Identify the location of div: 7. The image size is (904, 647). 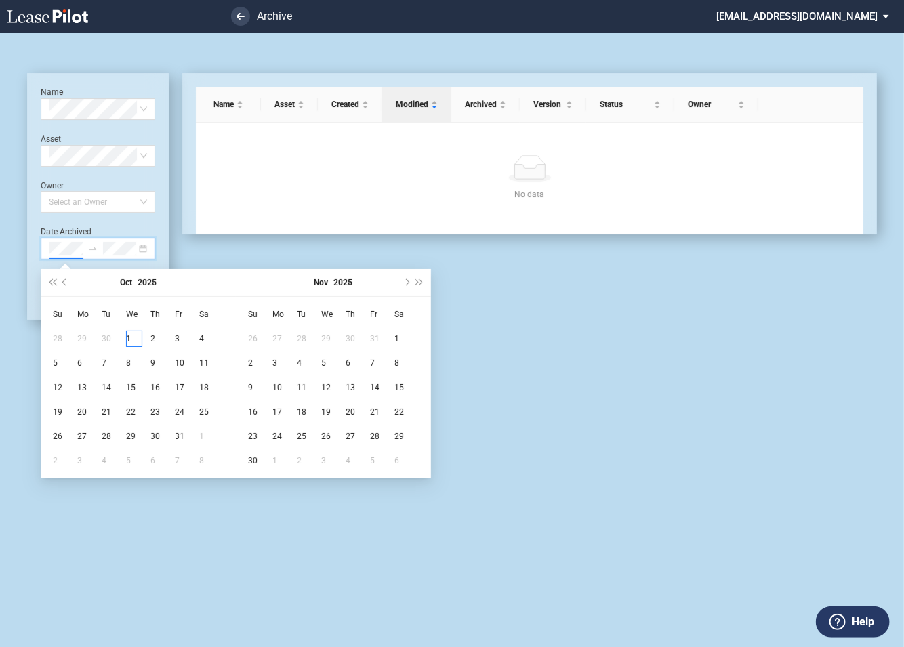
(183, 461).